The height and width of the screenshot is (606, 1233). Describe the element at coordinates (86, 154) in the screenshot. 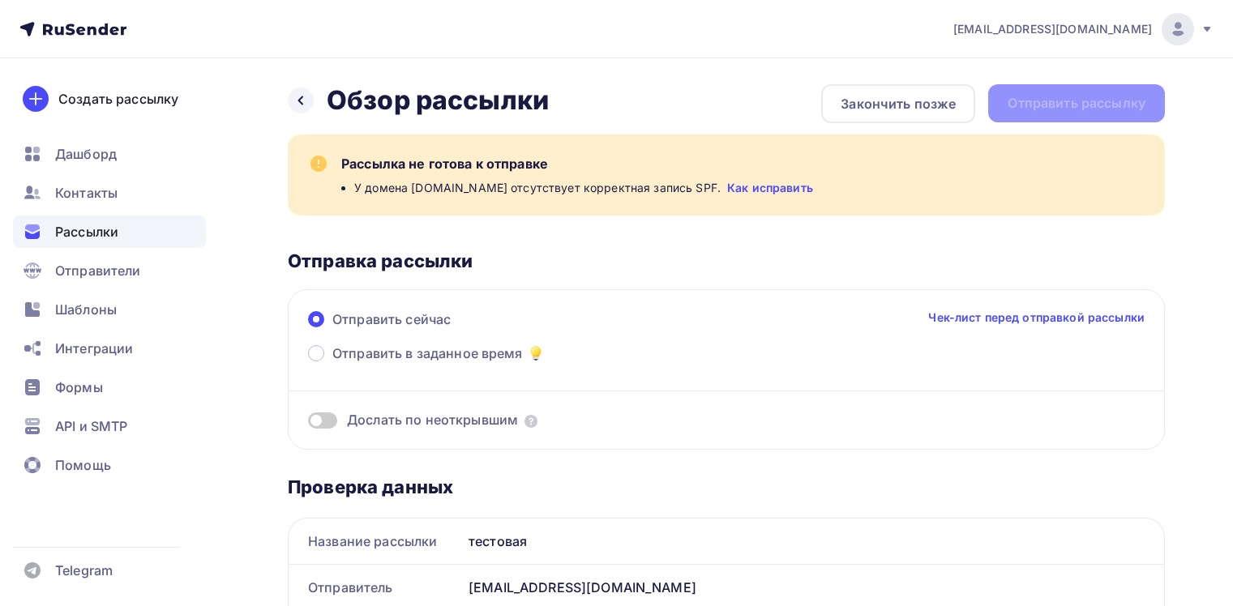

I see `span: Дашборд` at that location.